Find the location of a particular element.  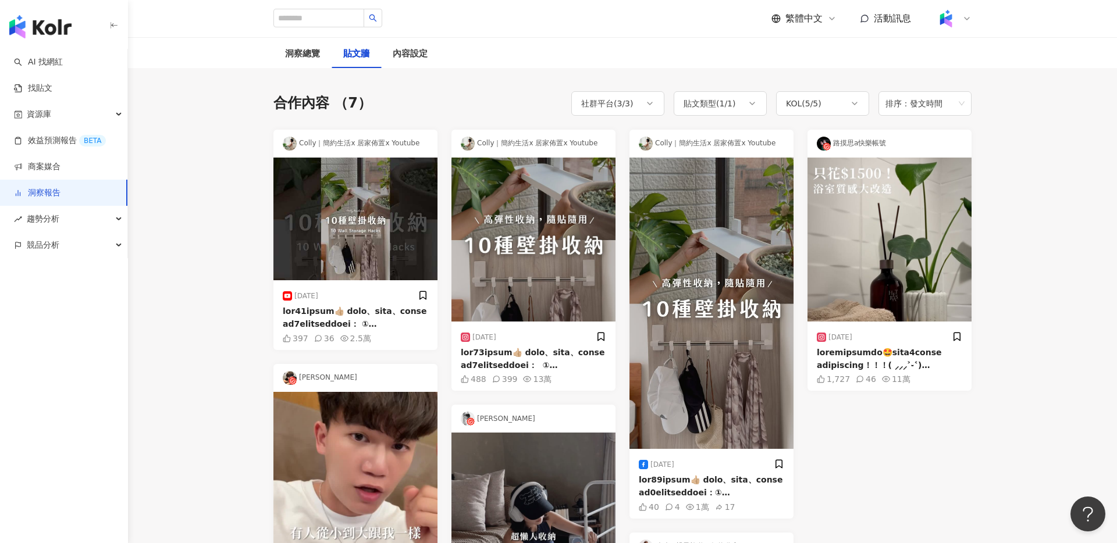

div: 合作內容 （7） is located at coordinates (322, 104).